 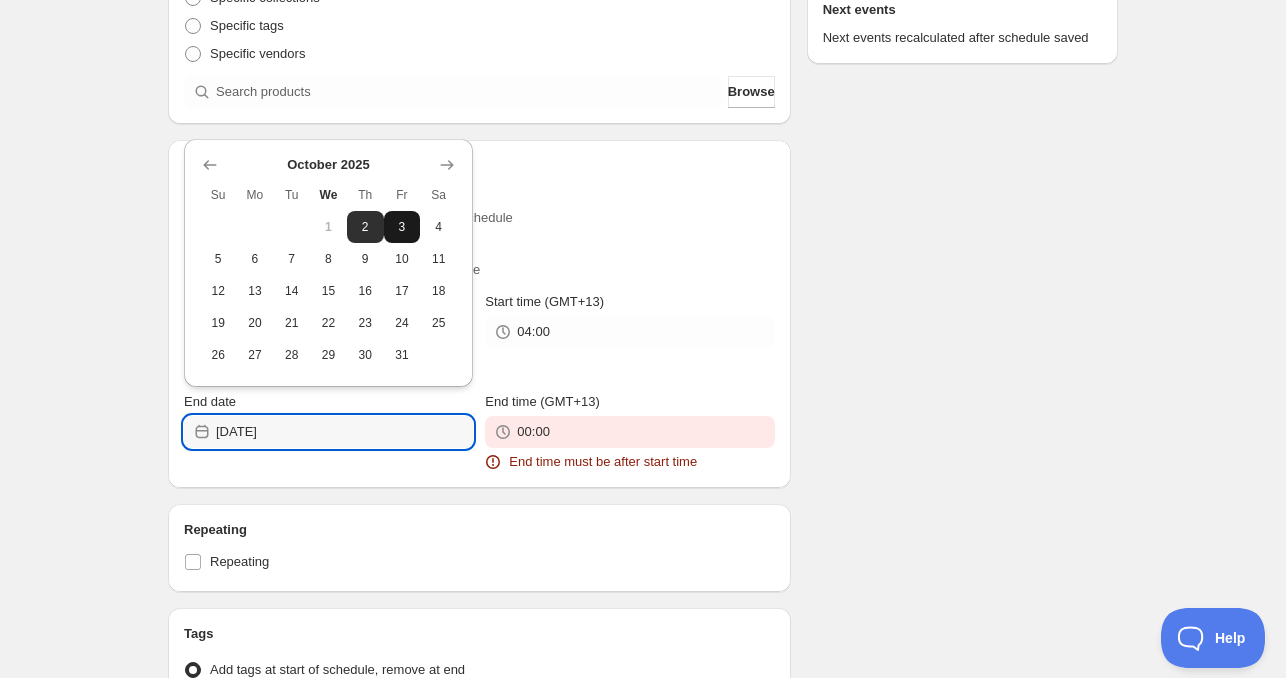 What do you see at coordinates (337, 669) in the screenshot?
I see `span: Add tags at start of schedule, remove at end` at bounding box center [337, 669].